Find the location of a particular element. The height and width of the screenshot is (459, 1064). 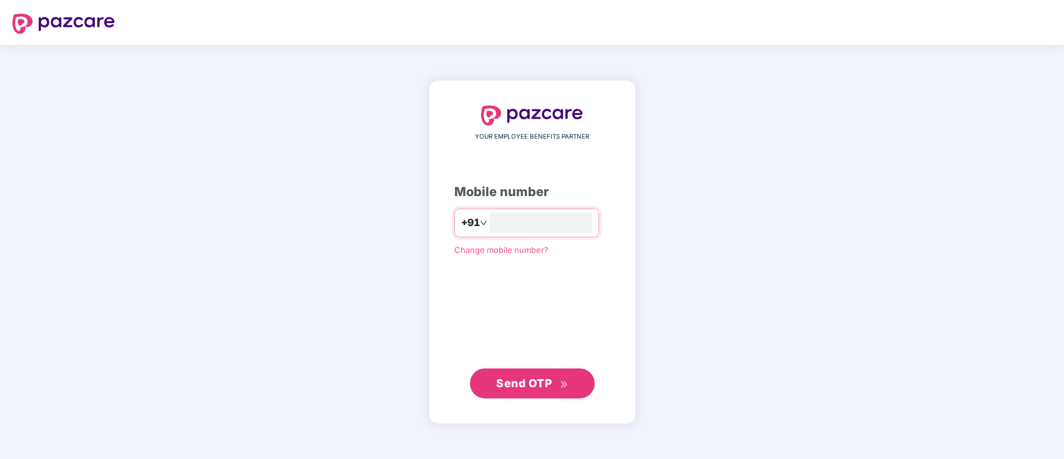

span: Send OTP is located at coordinates (524, 383).